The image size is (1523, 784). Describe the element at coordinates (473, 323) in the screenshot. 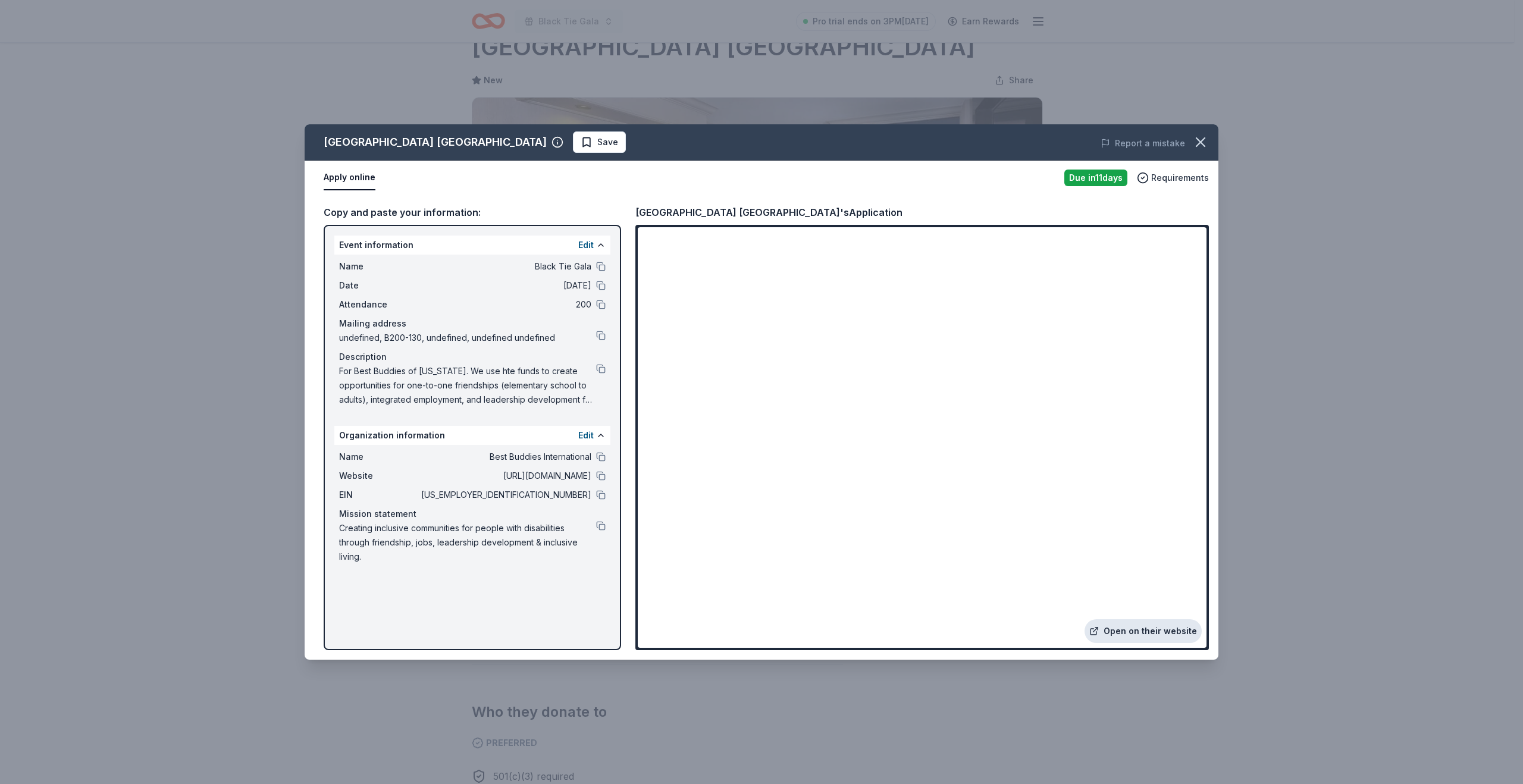

I see `div: Mailing address` at that location.